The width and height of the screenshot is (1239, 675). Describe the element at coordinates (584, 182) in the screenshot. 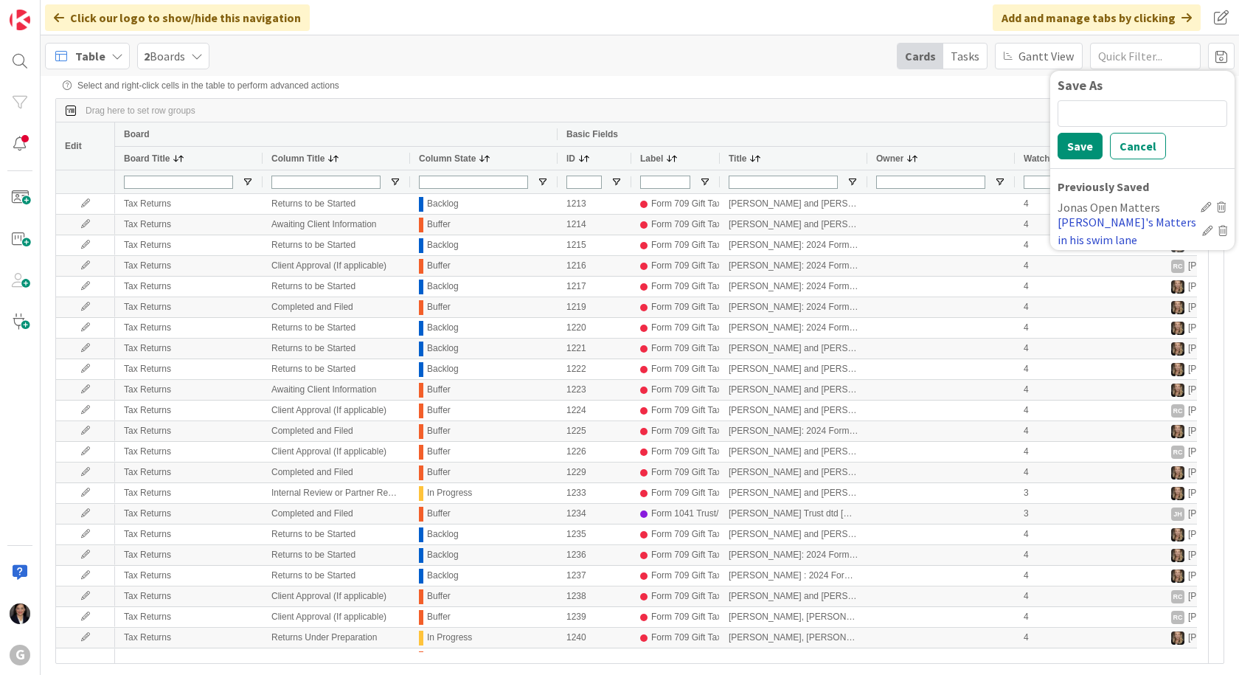

I see `input: ID Filter Input` at that location.